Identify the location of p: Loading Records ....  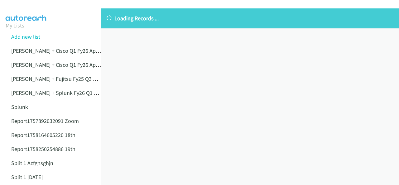
(250, 18).